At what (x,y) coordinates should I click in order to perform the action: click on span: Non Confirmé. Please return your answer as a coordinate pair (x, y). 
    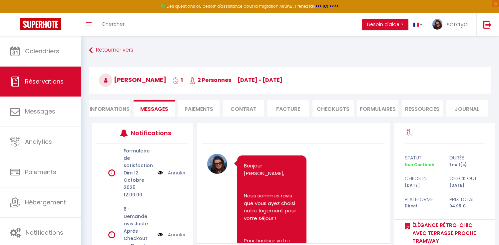
    Looking at the image, I should click on (420, 165).